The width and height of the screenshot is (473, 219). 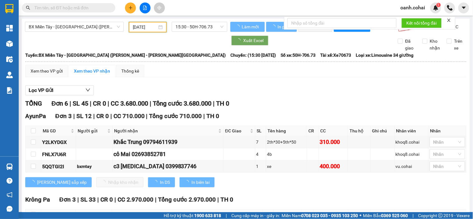 I want to click on span: CC 2.970.000, so click(x=136, y=200).